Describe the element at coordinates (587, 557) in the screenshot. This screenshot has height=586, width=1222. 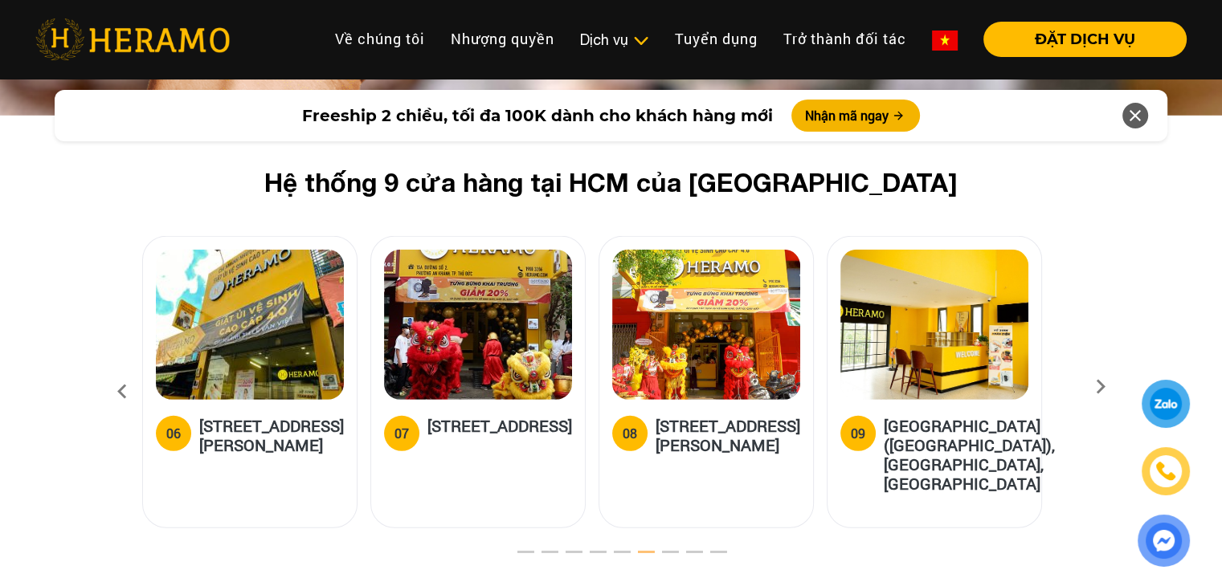
I see `button: 4` at that location.